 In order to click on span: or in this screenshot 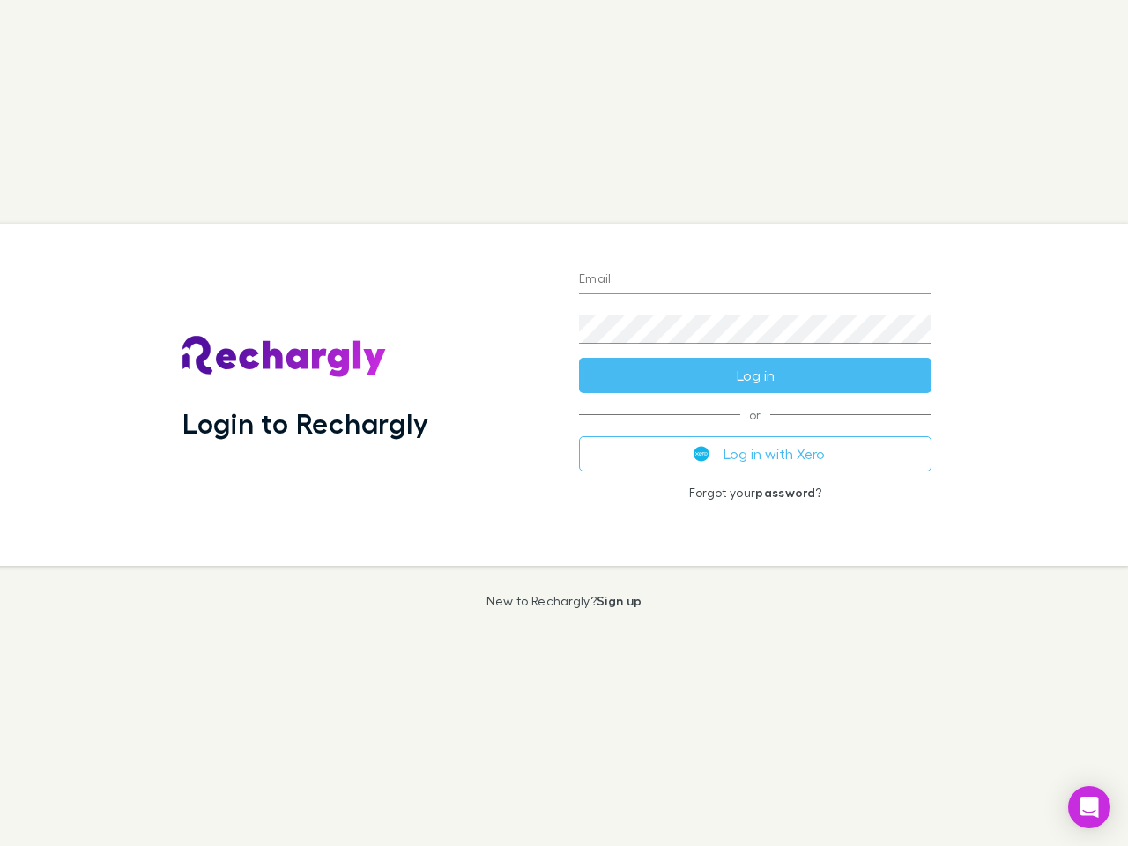, I will do `click(755, 414)`.